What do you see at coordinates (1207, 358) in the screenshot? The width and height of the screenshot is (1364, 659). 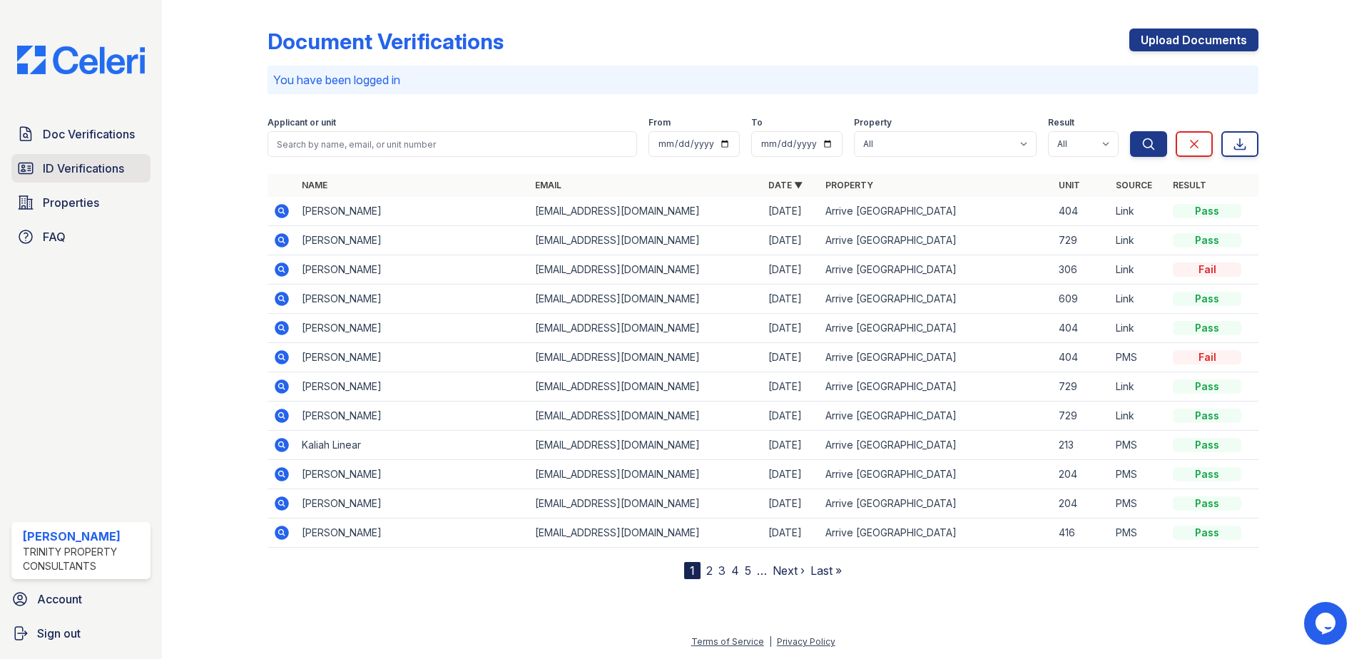 I see `div: Fail` at bounding box center [1207, 358].